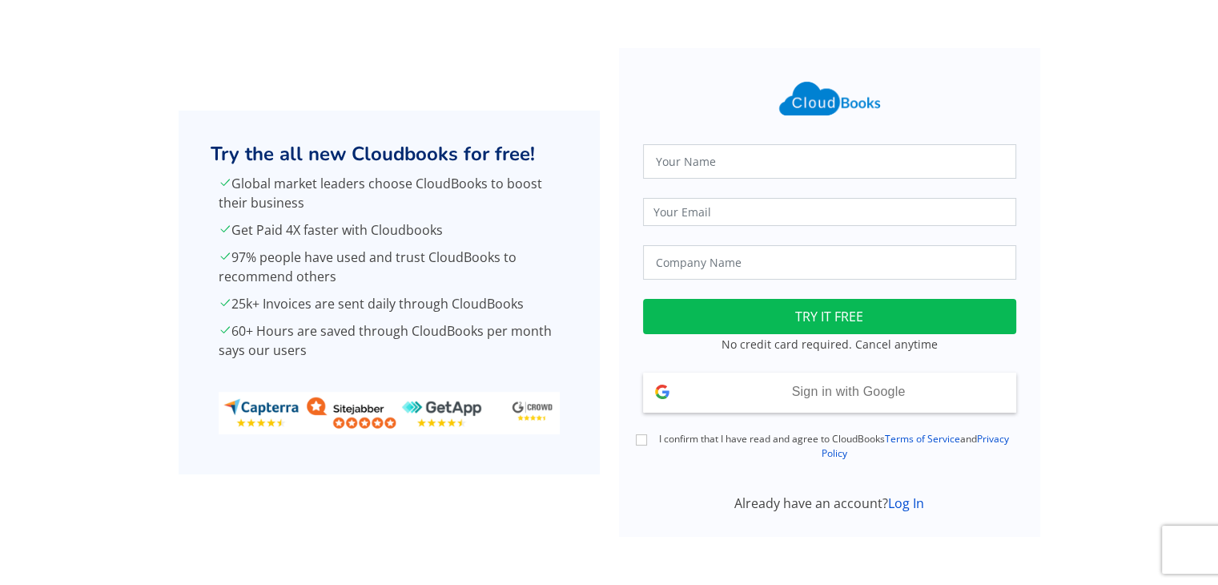 Image resolution: width=1218 pixels, height=585 pixels. What do you see at coordinates (923, 438) in the screenshot?
I see `a: Terms of Service` at bounding box center [923, 438].